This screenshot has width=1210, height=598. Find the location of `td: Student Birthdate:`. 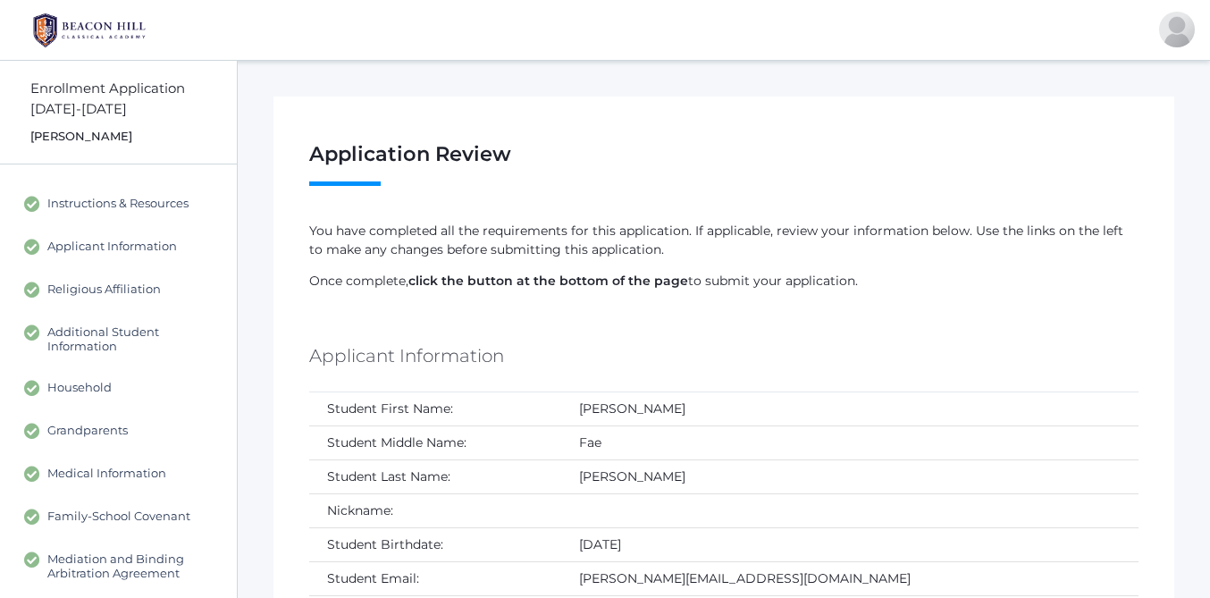

td: Student Birthdate: is located at coordinates (435, 544).